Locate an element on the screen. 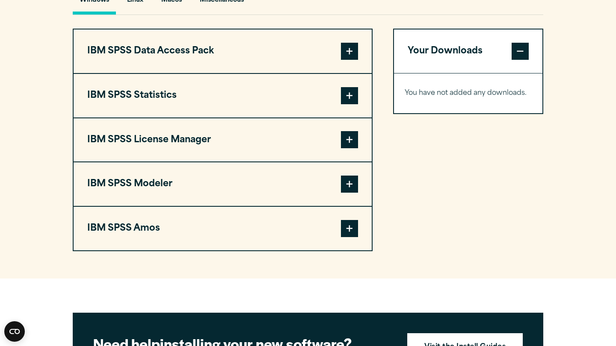  button: IBM SPSS License Manager is located at coordinates (222, 140).